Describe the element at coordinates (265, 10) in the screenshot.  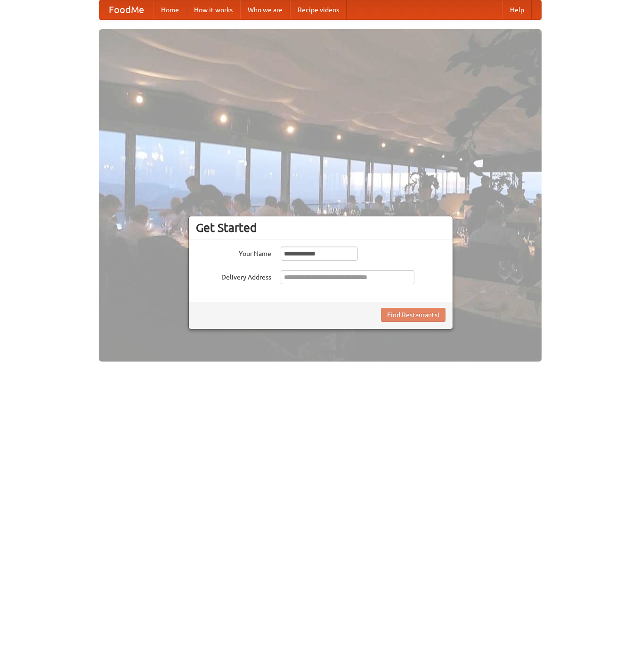
I see `a: Who we are` at that location.